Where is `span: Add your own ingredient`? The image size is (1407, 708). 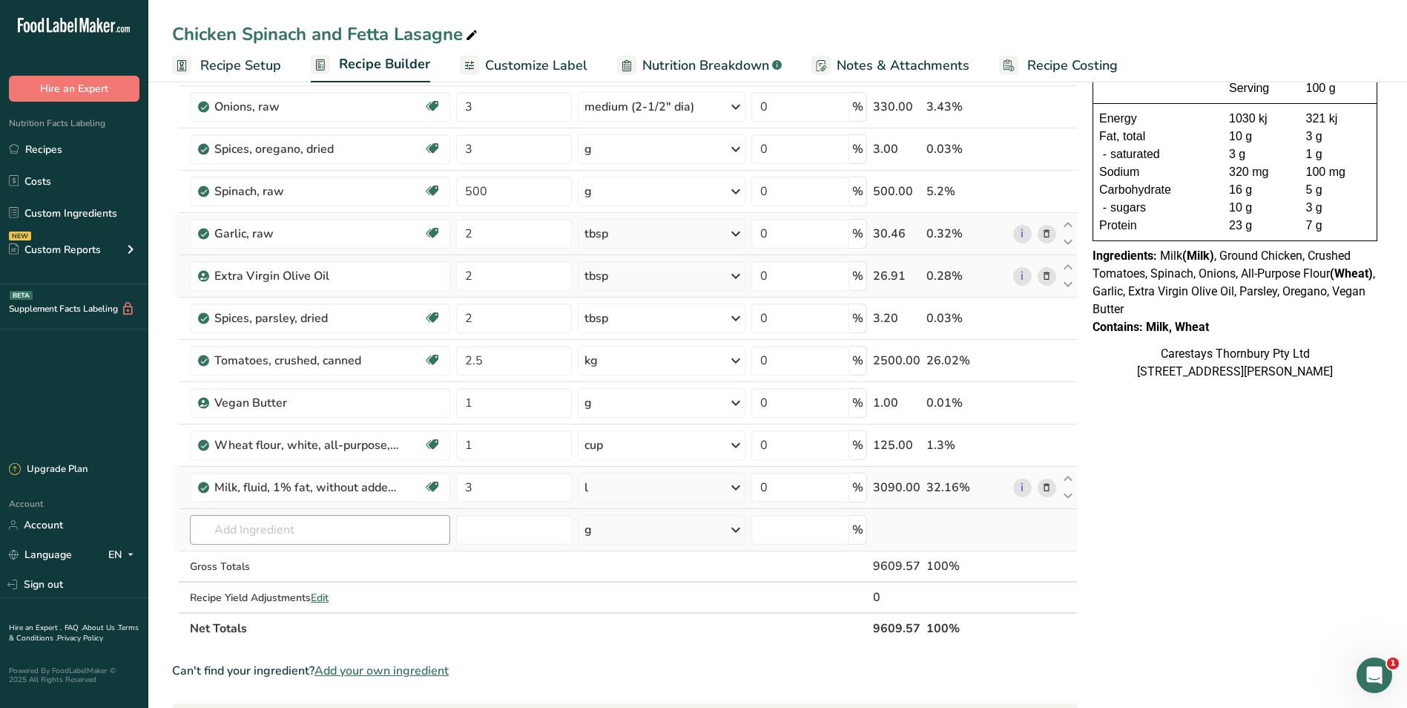
span: Add your own ingredient is located at coordinates (381, 671).